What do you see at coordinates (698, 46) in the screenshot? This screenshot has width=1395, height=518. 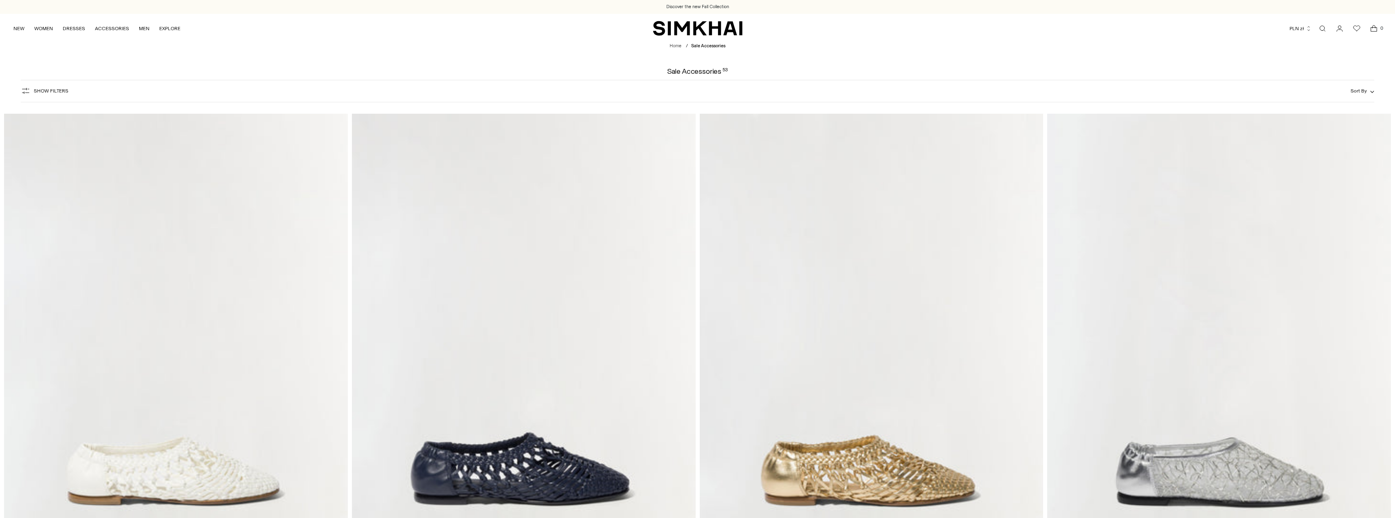 I see `nav: breadcrumbs` at bounding box center [698, 46].